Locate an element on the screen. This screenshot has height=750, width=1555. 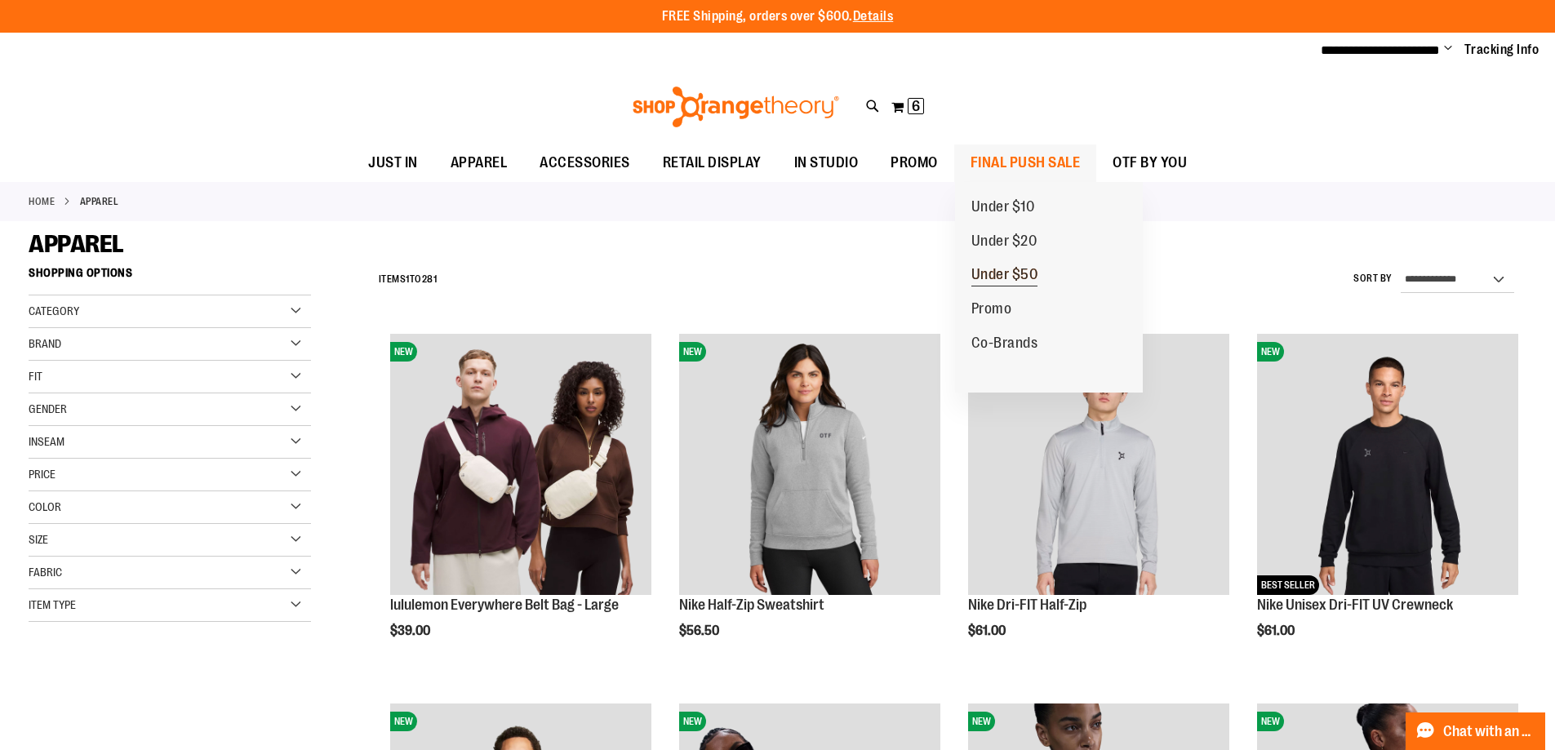
span: Price is located at coordinates (42, 474).